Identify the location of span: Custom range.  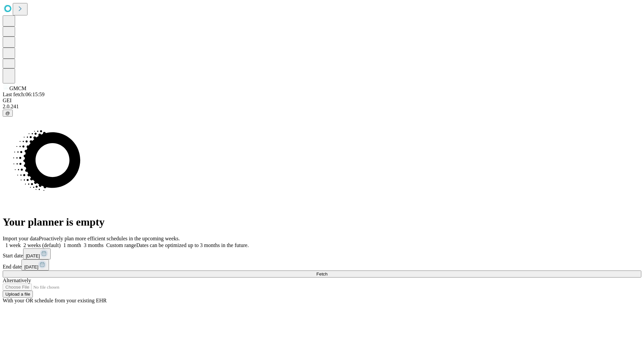
(121, 245).